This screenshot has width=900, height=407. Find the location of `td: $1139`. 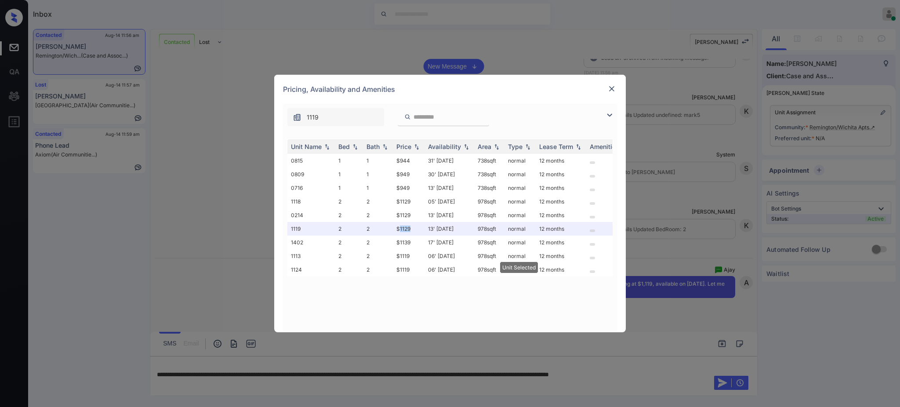

td: $1139 is located at coordinates (409, 242).